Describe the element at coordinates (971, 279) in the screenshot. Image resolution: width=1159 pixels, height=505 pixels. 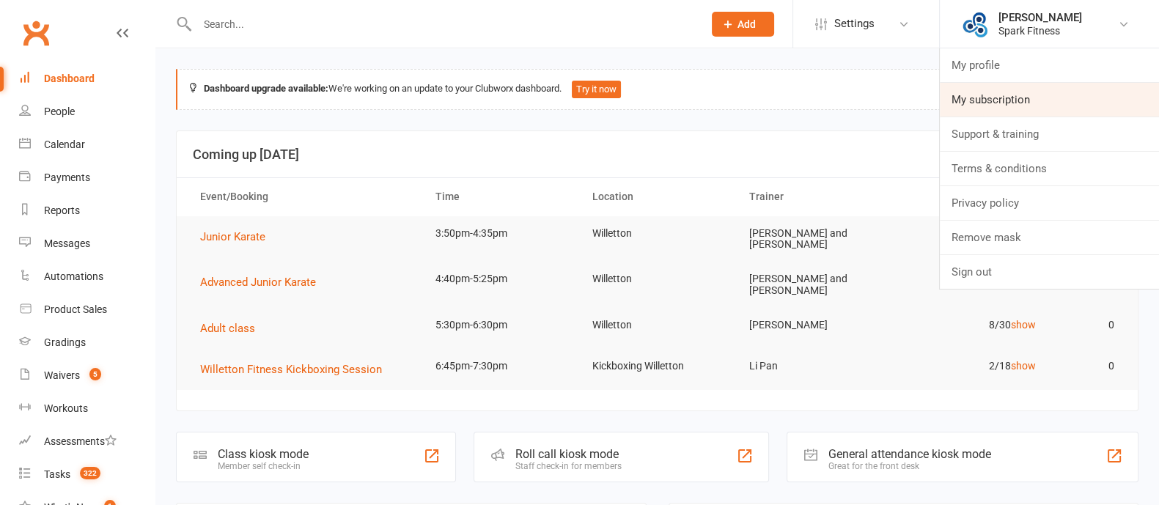
I see `td: 13/30` at that location.